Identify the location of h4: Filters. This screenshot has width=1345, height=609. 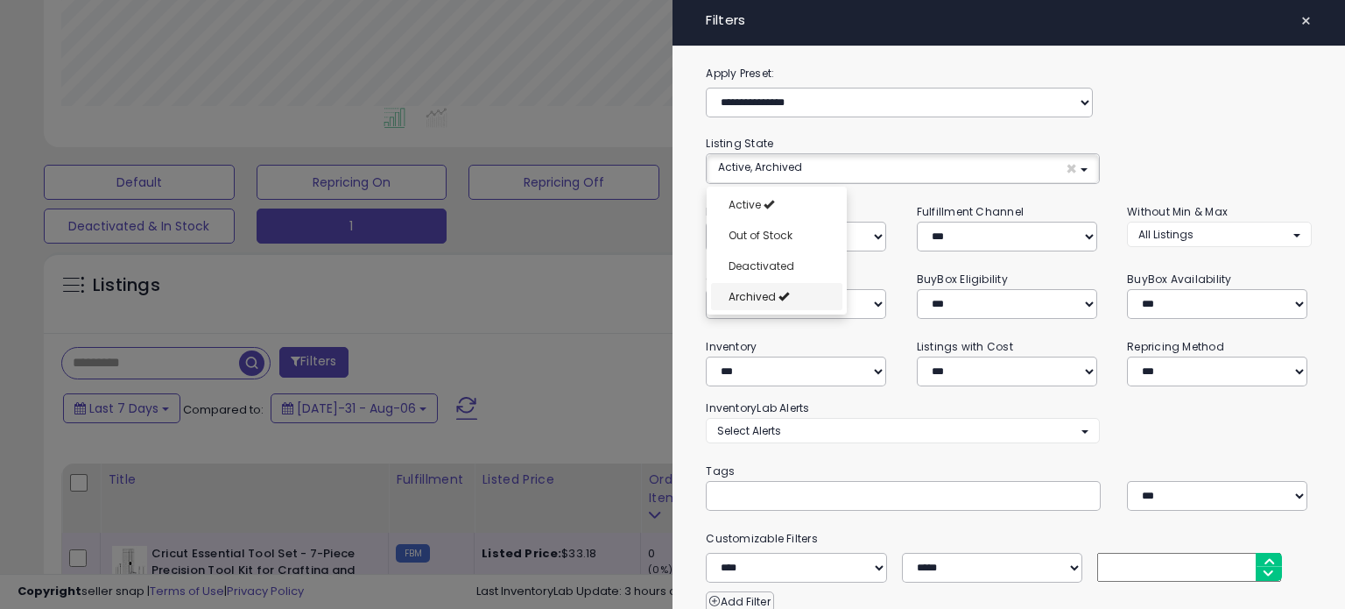
(1008, 20).